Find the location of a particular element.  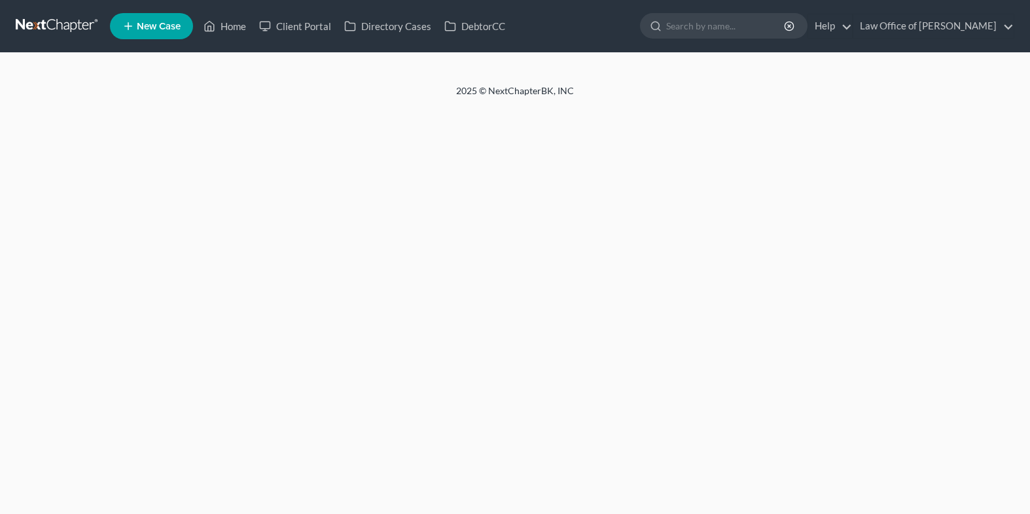

a: Directory Cases is located at coordinates (387, 26).